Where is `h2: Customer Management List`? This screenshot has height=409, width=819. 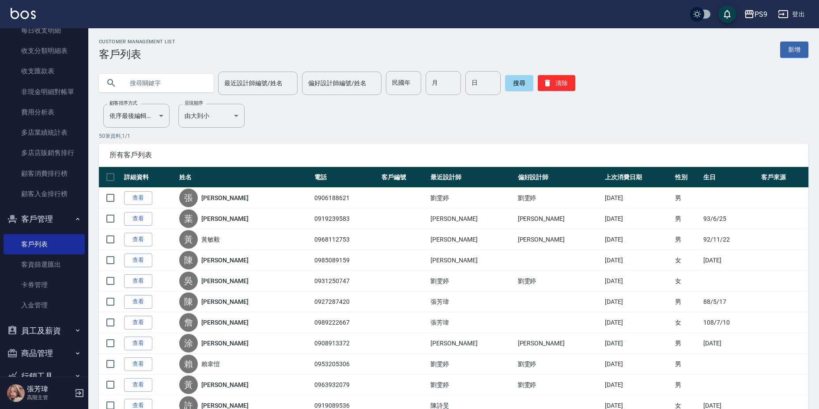
h2: Customer Management List is located at coordinates (137, 42).